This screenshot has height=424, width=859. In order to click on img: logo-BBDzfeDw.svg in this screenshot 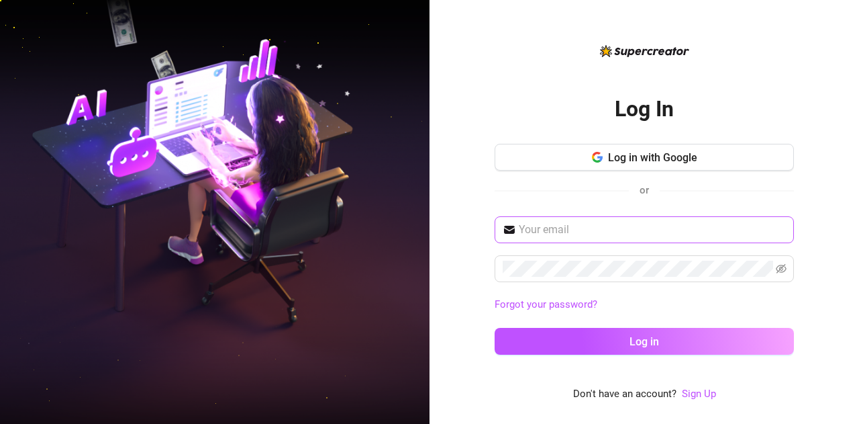, I will do `click(645, 51)`.